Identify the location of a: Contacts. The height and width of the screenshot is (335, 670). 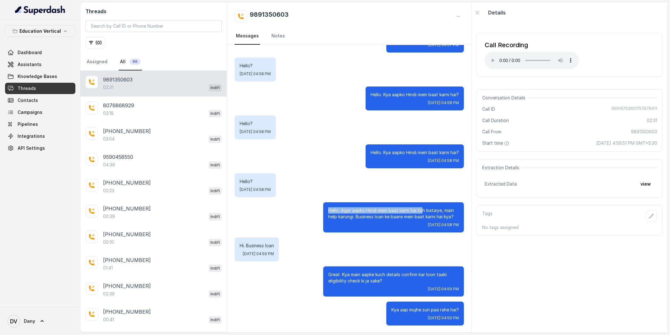
(40, 100).